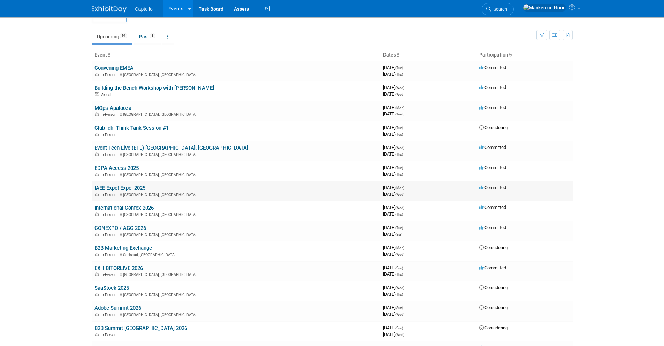  Describe the element at coordinates (544, 8) in the screenshot. I see `img: Mackenzie Hood` at that location.